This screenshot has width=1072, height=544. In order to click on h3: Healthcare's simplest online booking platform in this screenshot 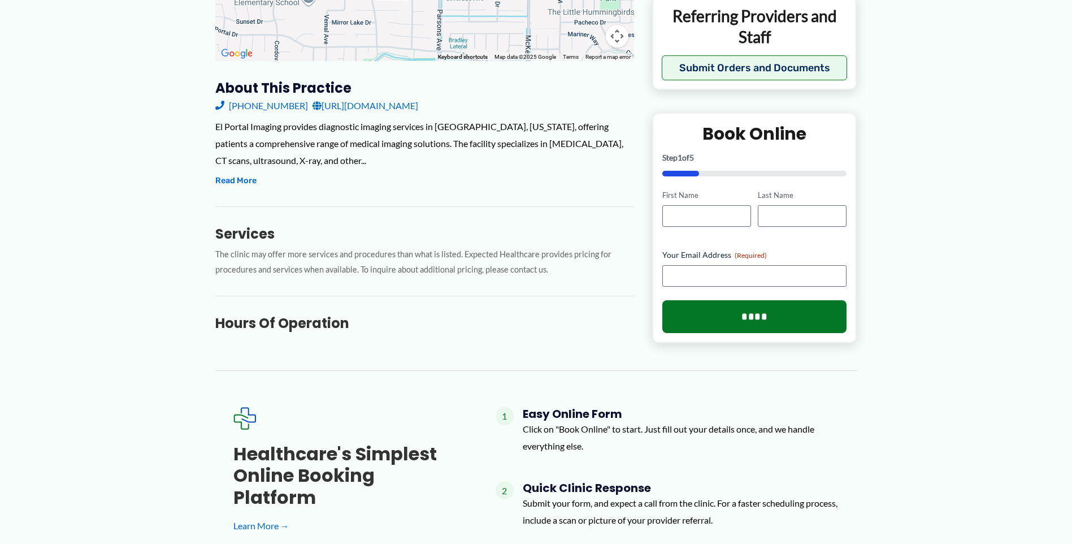, I will do `click(346, 475)`.